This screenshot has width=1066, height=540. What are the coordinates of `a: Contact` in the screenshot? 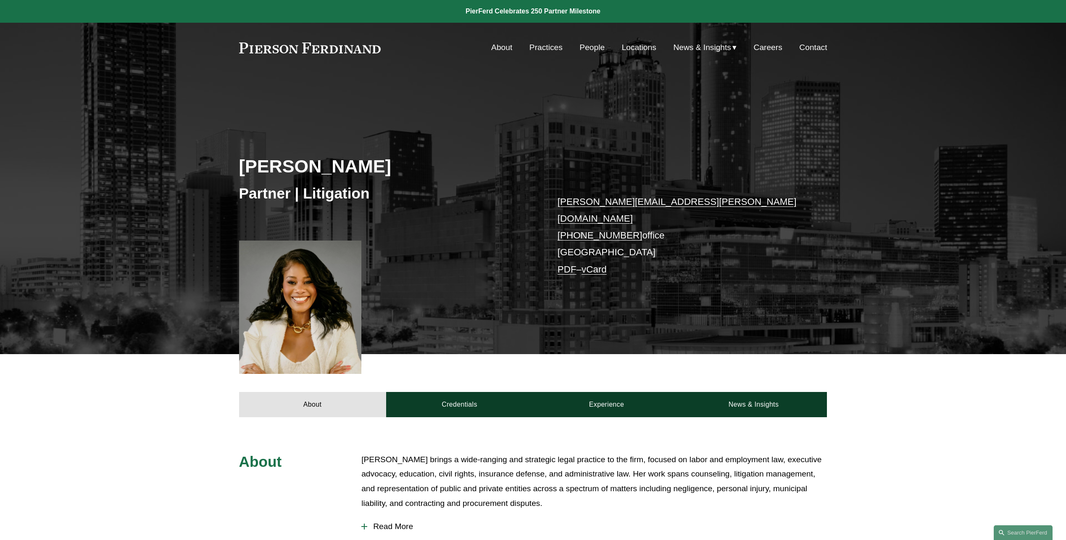 It's located at (813, 47).